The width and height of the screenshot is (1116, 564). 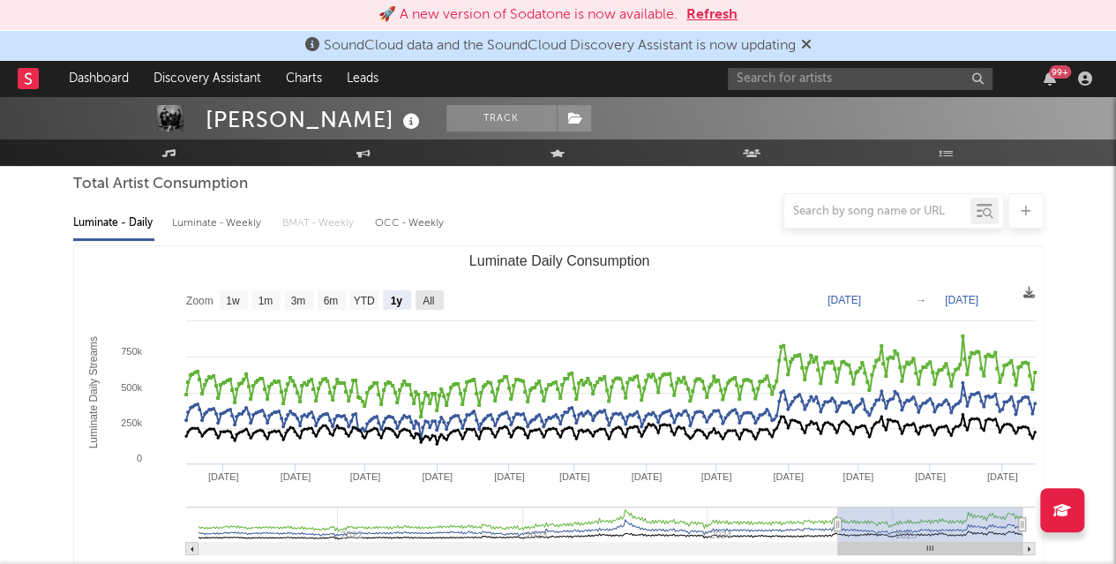 I want to click on text: All, so click(x=428, y=301).